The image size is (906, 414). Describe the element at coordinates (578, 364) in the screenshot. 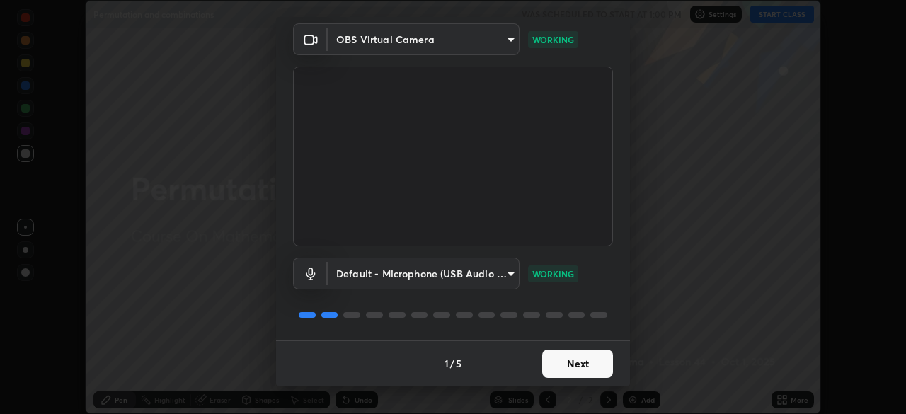

I see `button: Next` at that location.